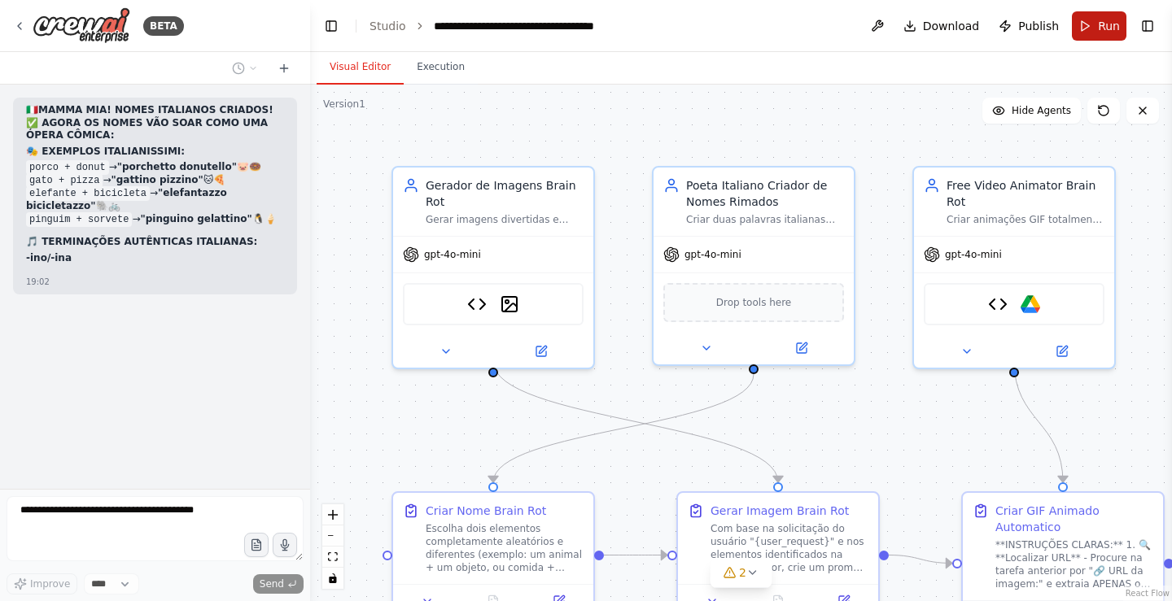 This screenshot has height=601, width=1172. What do you see at coordinates (333, 536) in the screenshot?
I see `button: zoom out` at bounding box center [333, 536].